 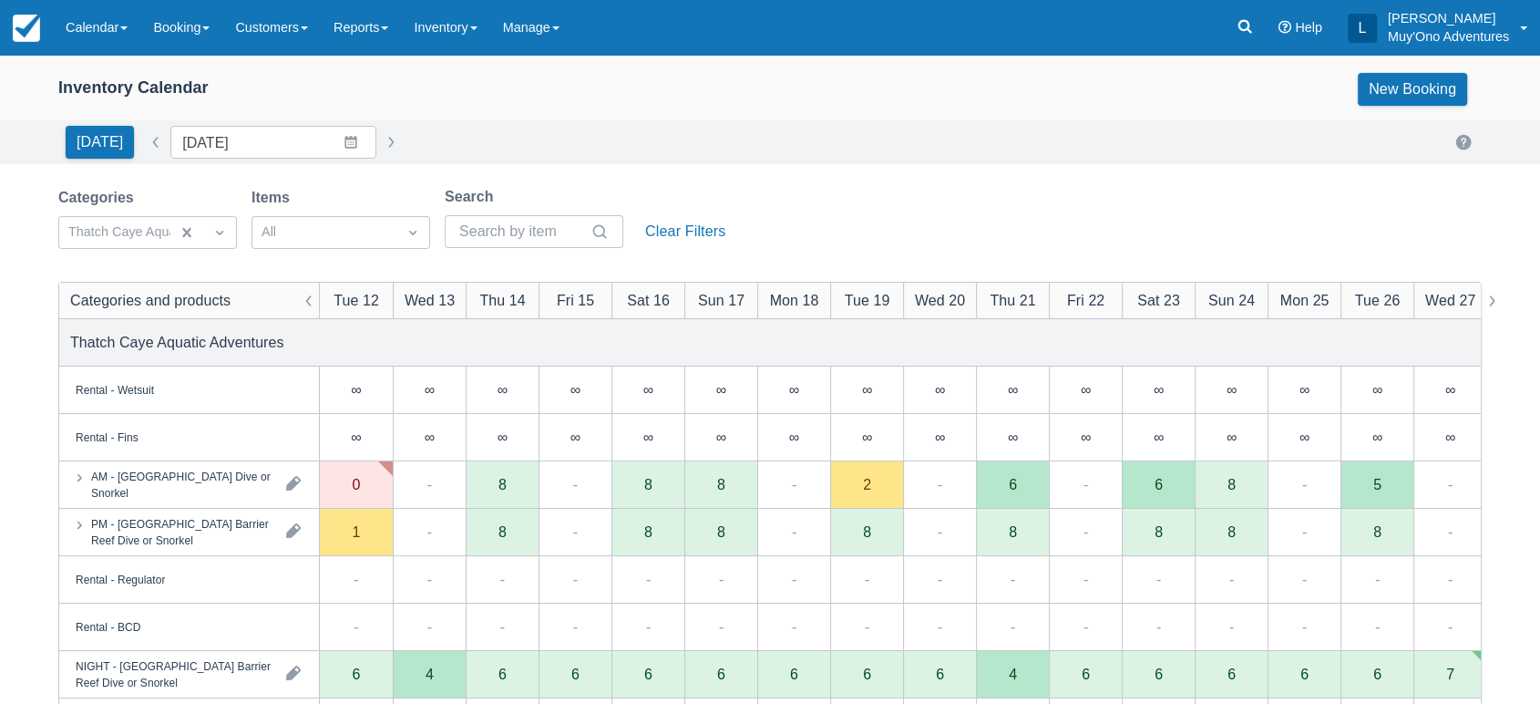 I want to click on div: Fri 22, so click(x=1085, y=300).